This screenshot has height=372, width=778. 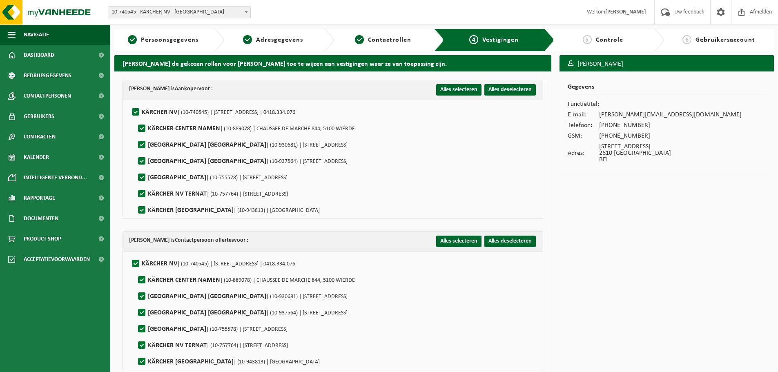 What do you see at coordinates (583, 153) in the screenshot?
I see `td: Adres:` at bounding box center [583, 153].